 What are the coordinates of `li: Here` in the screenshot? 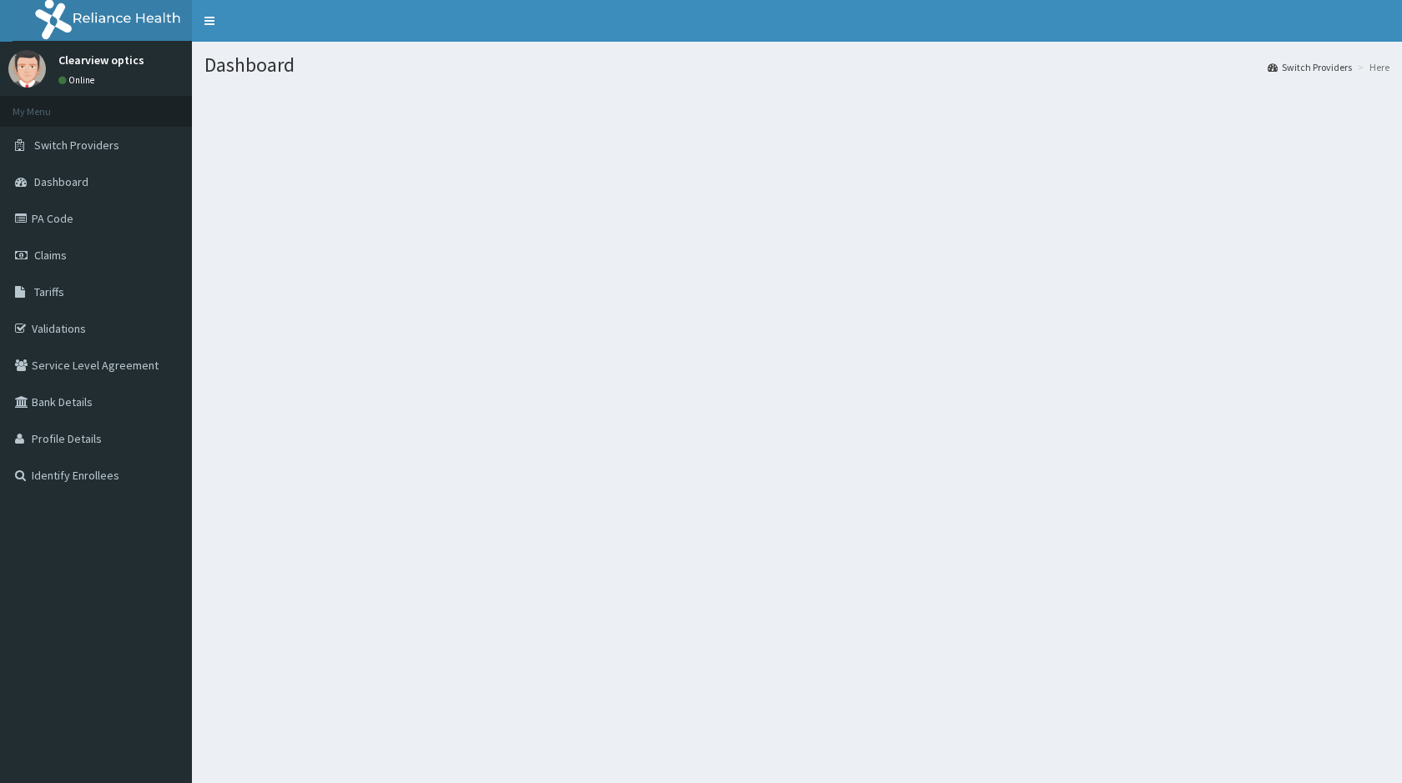 It's located at (1371, 67).